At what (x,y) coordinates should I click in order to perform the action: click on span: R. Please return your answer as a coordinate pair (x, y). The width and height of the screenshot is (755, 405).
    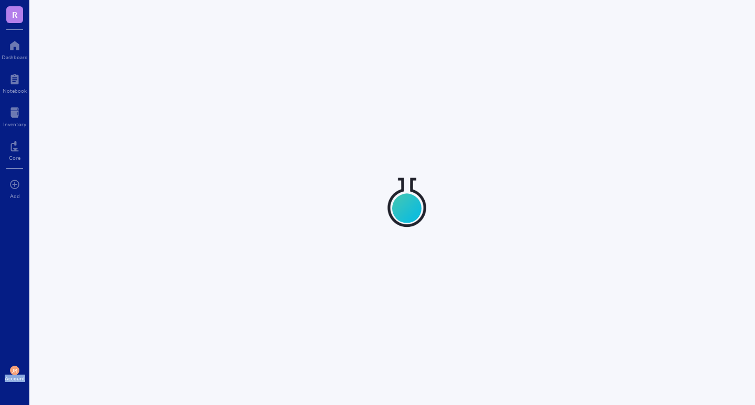
    Looking at the image, I should click on (15, 14).